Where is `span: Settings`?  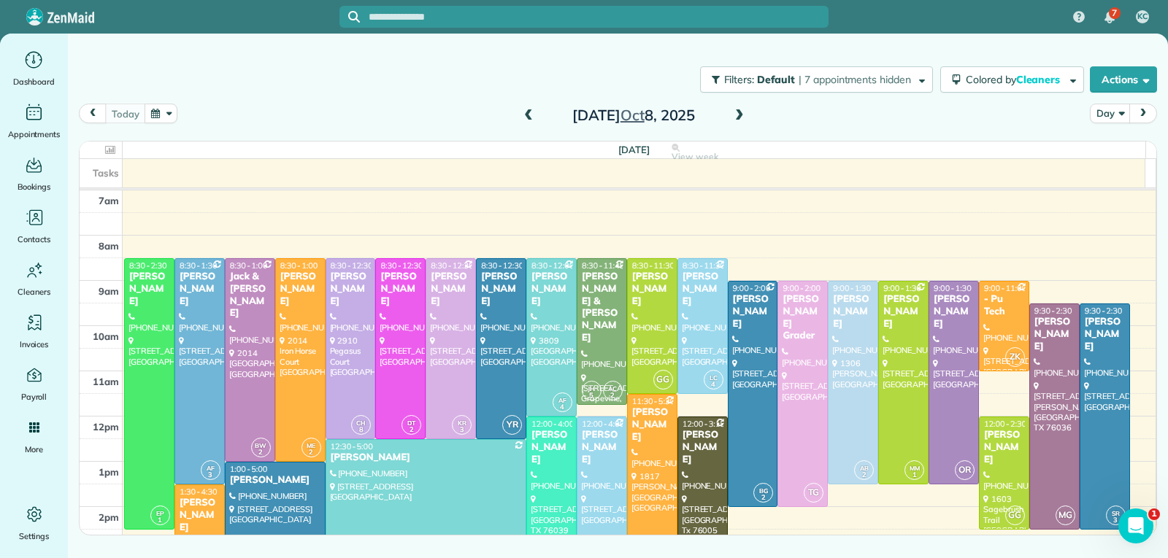
span: Settings is located at coordinates (34, 536).